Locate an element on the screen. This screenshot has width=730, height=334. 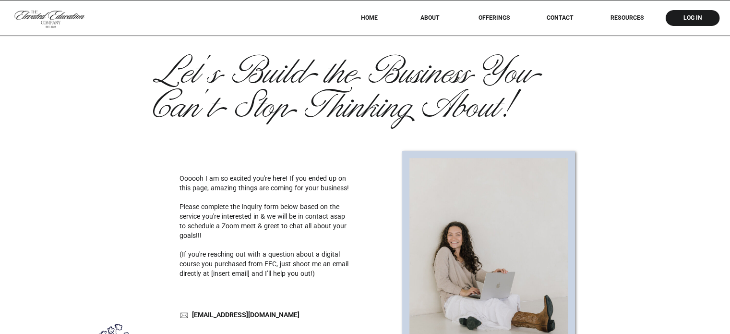
a: log in is located at coordinates (693, 18).